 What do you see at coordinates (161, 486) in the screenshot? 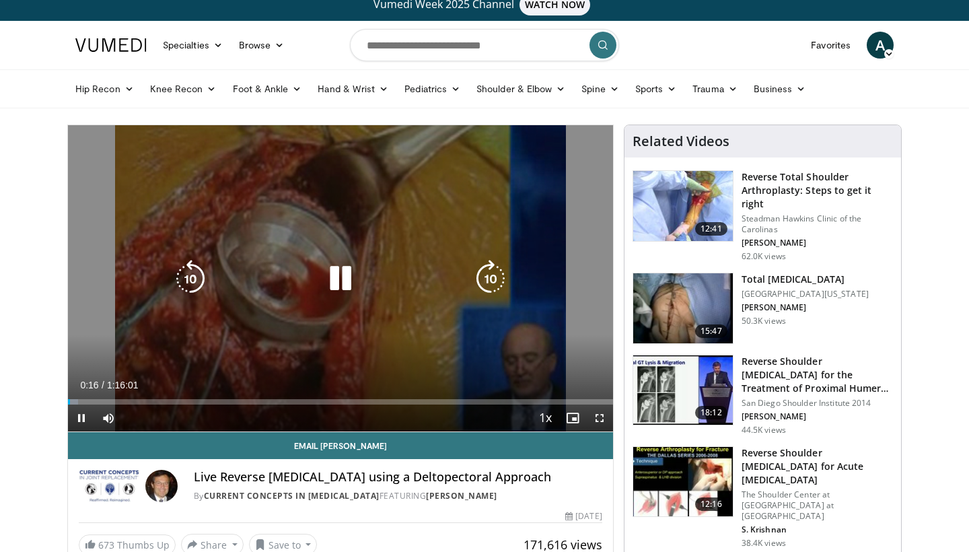
I see `img: Avatar` at bounding box center [161, 486].